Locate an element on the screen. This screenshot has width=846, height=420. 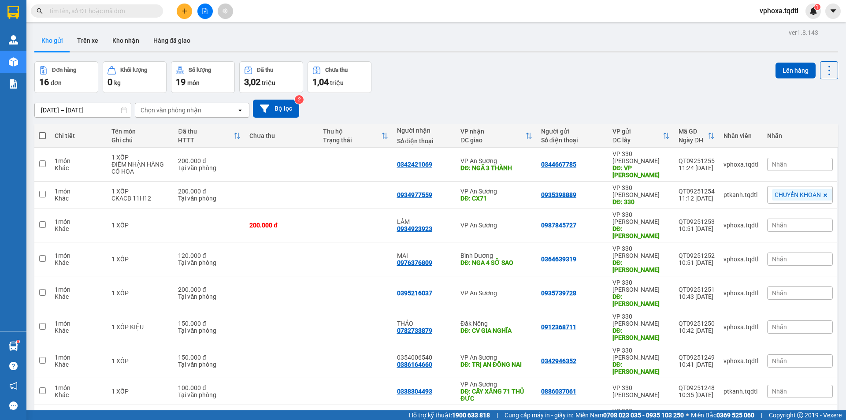
img: logo-vxr is located at coordinates (13, 12).